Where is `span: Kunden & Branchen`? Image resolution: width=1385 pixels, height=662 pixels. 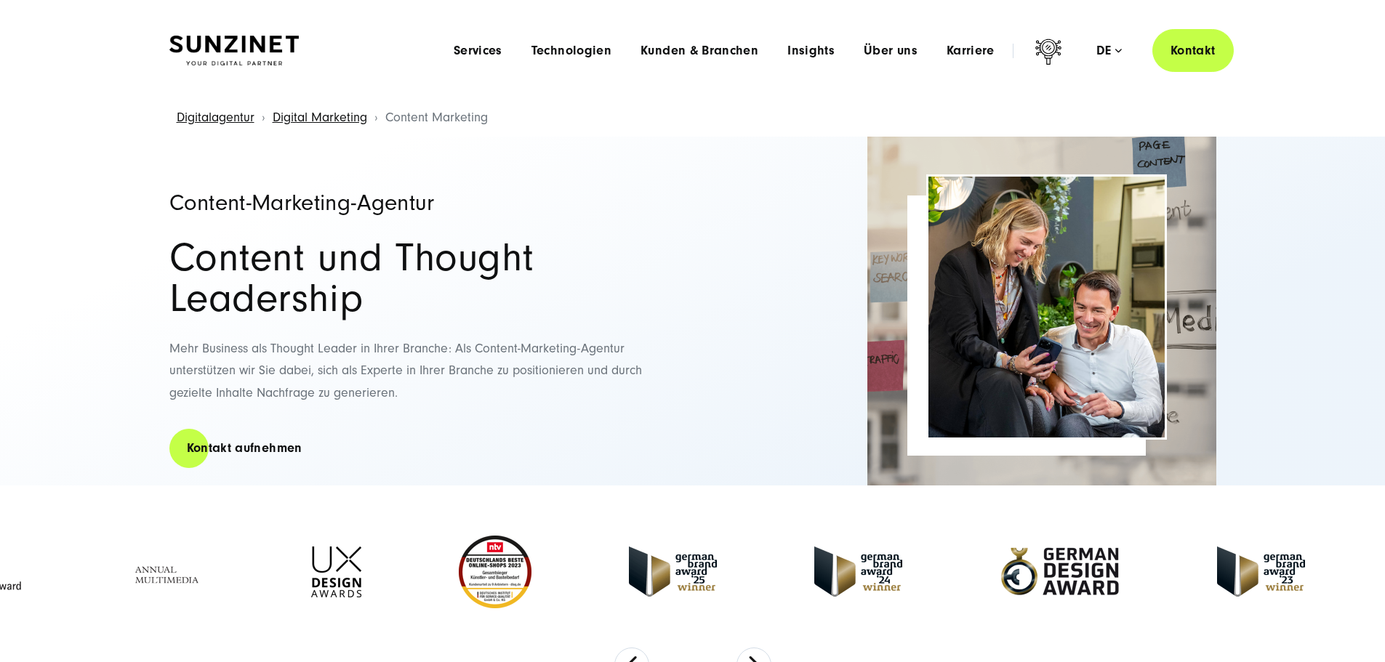 span: Kunden & Branchen is located at coordinates (700, 51).